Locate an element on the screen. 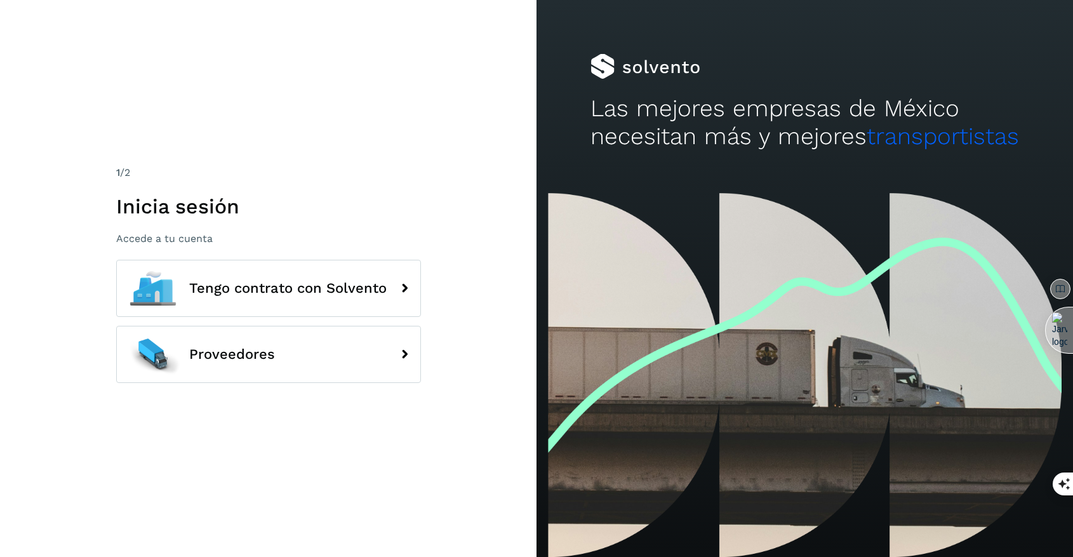  button: Tengo contrato con Solvento is located at coordinates (269, 288).